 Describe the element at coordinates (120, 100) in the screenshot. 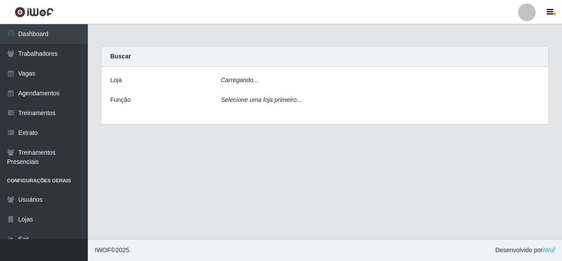

I see `label: Função` at that location.